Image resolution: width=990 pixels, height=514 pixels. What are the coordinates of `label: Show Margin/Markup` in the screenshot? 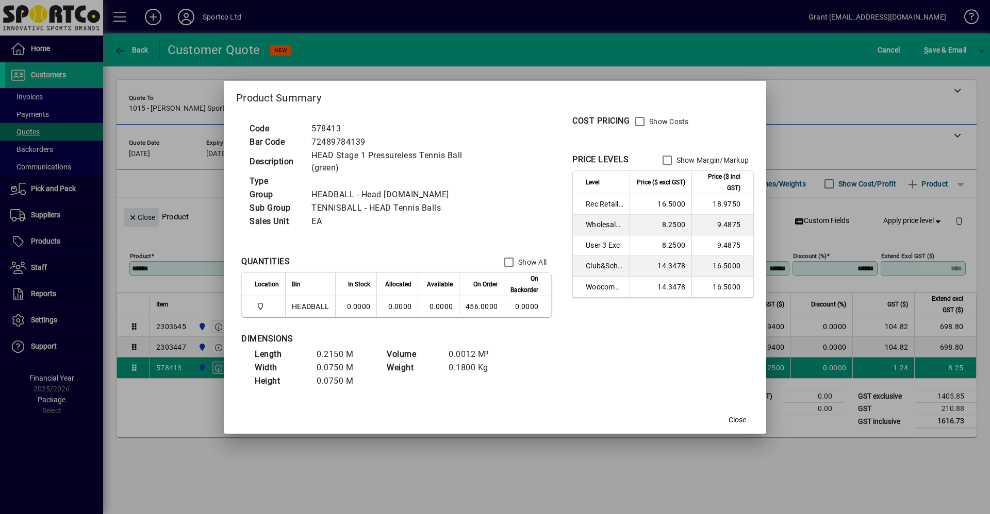 It's located at (711, 160).